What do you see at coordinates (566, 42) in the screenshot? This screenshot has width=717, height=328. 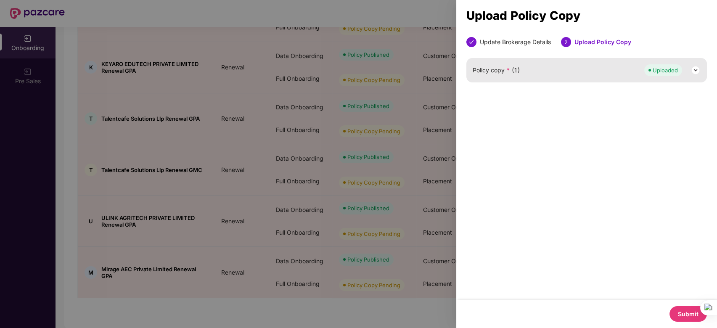 I see `span: 2` at bounding box center [566, 42].